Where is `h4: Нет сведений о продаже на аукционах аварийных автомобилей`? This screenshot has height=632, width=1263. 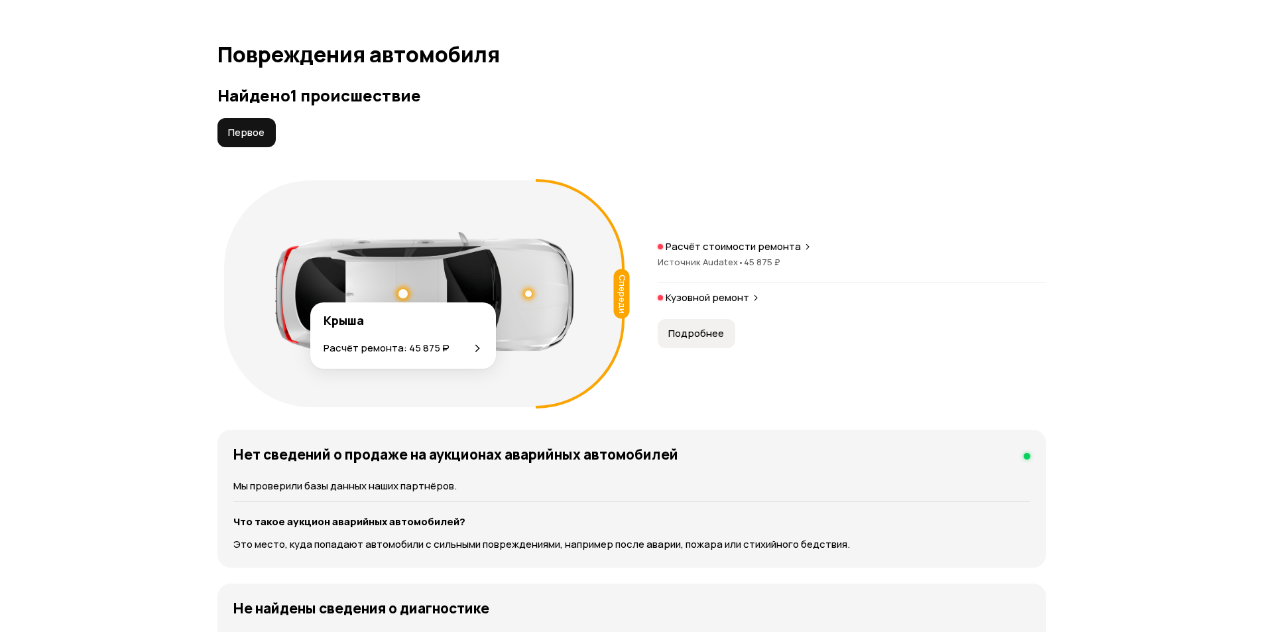
h4: Нет сведений о продаже на аукционах аварийных автомобилей is located at coordinates (456, 454).